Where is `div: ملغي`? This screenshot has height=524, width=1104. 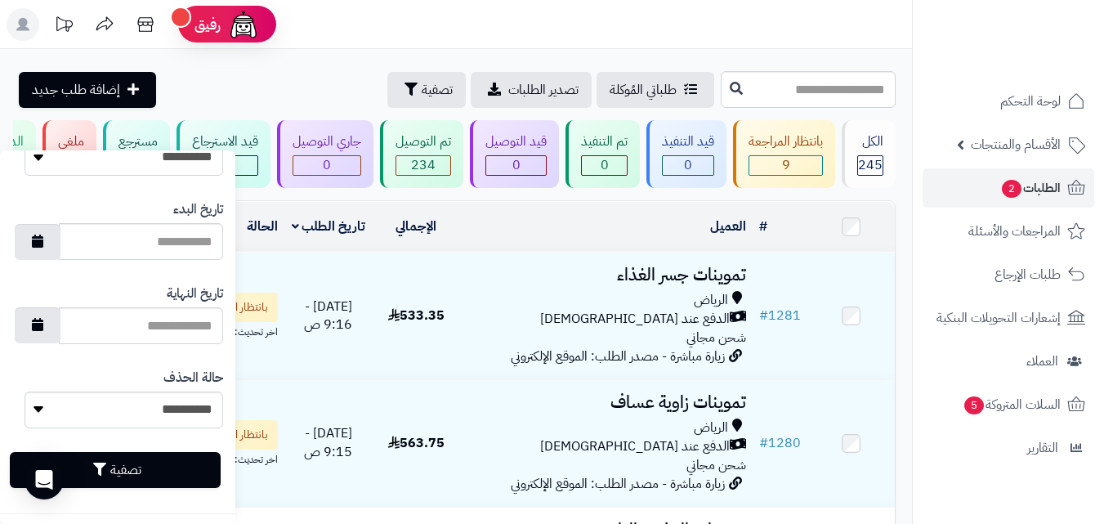 div: ملغي is located at coordinates (71, 141).